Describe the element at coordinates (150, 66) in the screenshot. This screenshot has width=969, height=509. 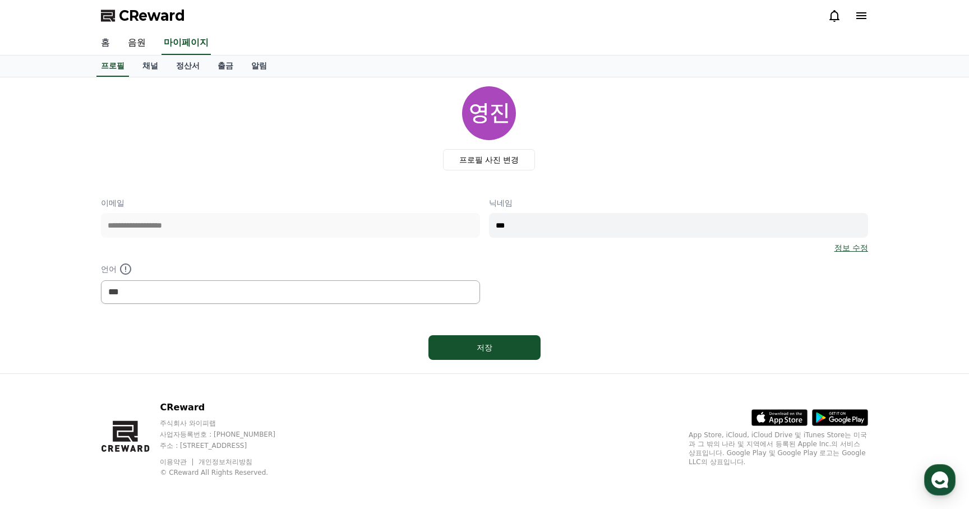
I see `a: 채널` at that location.